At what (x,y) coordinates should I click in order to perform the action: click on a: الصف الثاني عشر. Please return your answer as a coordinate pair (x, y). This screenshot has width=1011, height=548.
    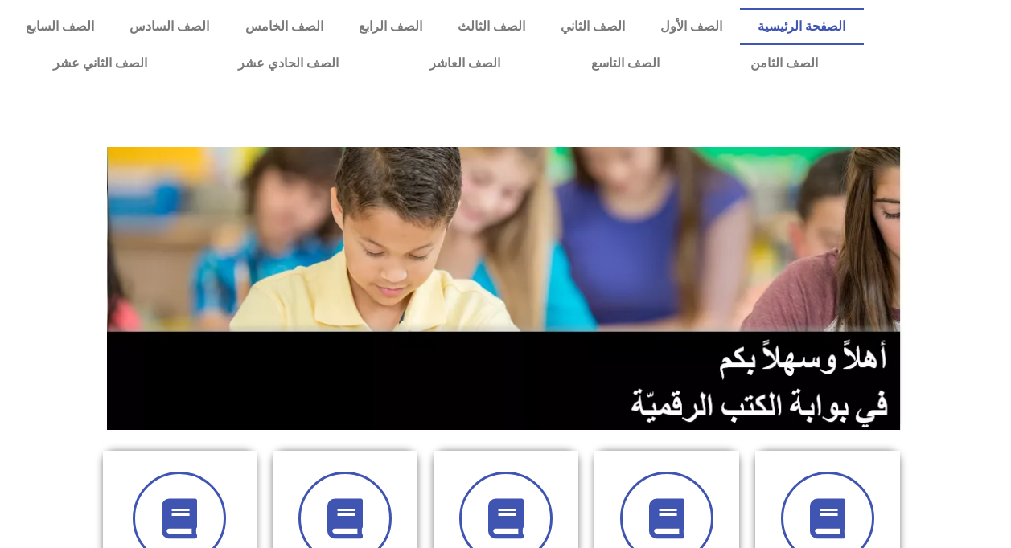
    Looking at the image, I should click on (101, 64).